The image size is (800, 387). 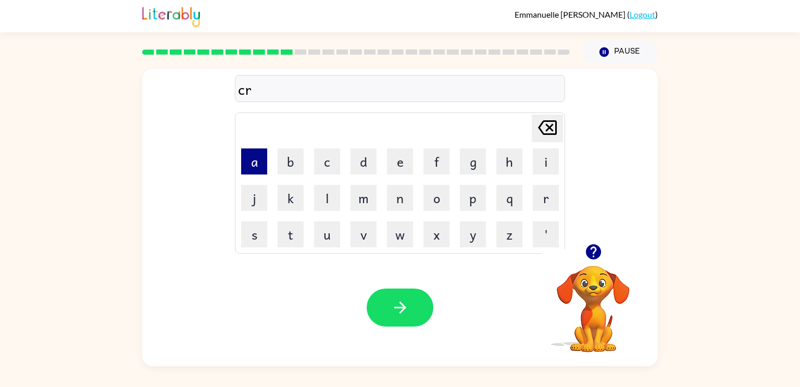 I want to click on button: y, so click(x=473, y=234).